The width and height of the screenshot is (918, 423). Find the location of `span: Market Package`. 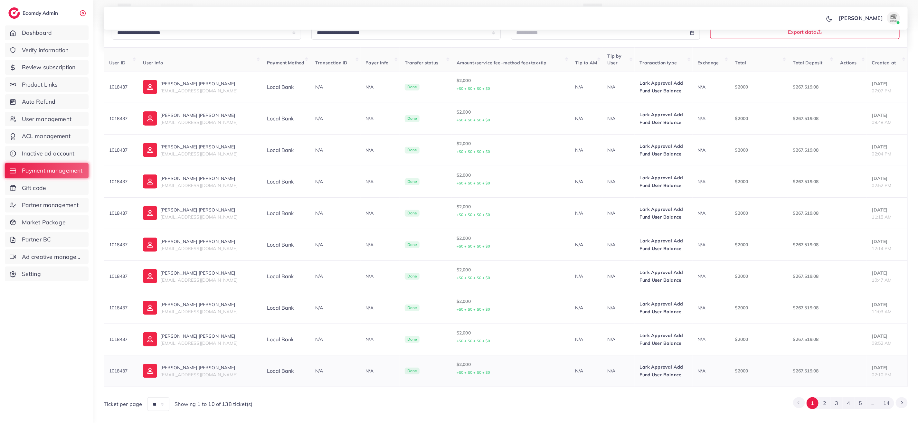

span: Market Package is located at coordinates (44, 222).